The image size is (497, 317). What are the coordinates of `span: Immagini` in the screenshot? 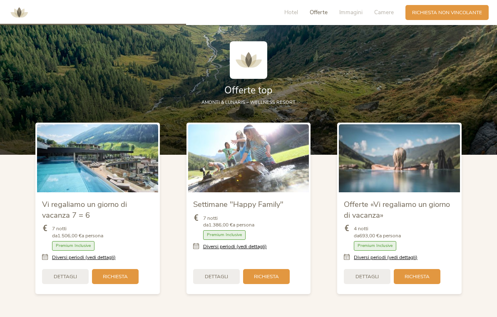 It's located at (351, 12).